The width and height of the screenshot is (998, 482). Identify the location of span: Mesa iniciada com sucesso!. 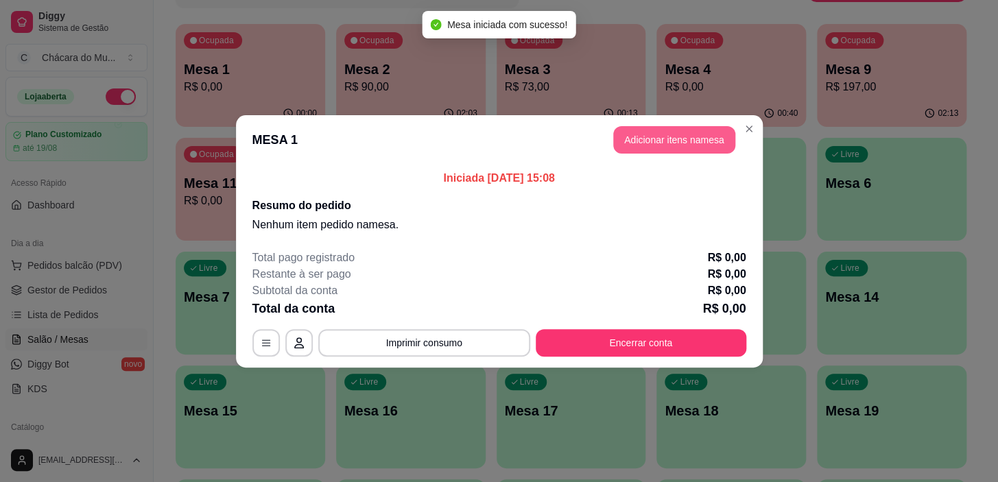
(507, 25).